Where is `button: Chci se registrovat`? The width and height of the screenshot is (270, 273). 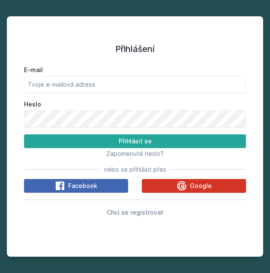 button: Chci se registrovat is located at coordinates (135, 212).